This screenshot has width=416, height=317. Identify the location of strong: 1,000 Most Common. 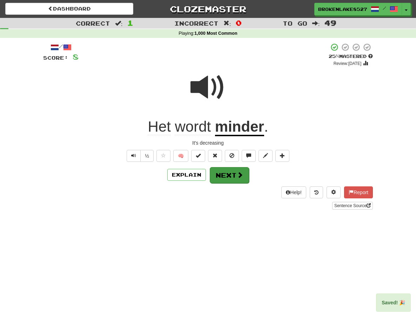
(216, 33).